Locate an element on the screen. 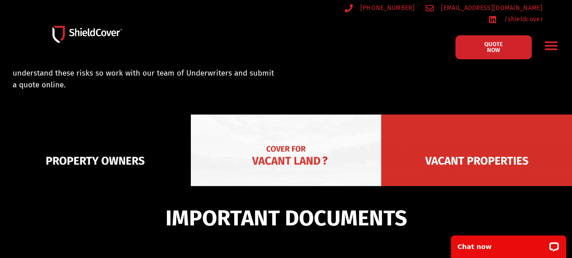 Image resolution: width=572 pixels, height=258 pixels. div: Menu Toggle is located at coordinates (551, 45).